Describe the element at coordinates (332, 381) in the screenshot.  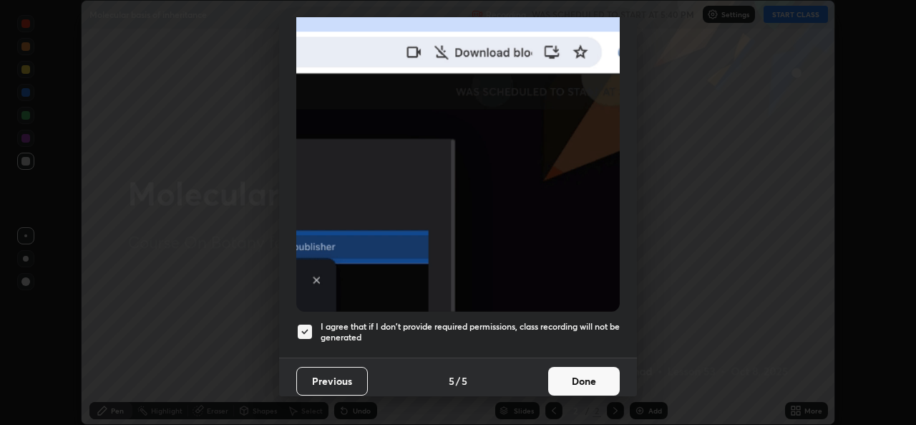
I see `button: Previous` at that location.